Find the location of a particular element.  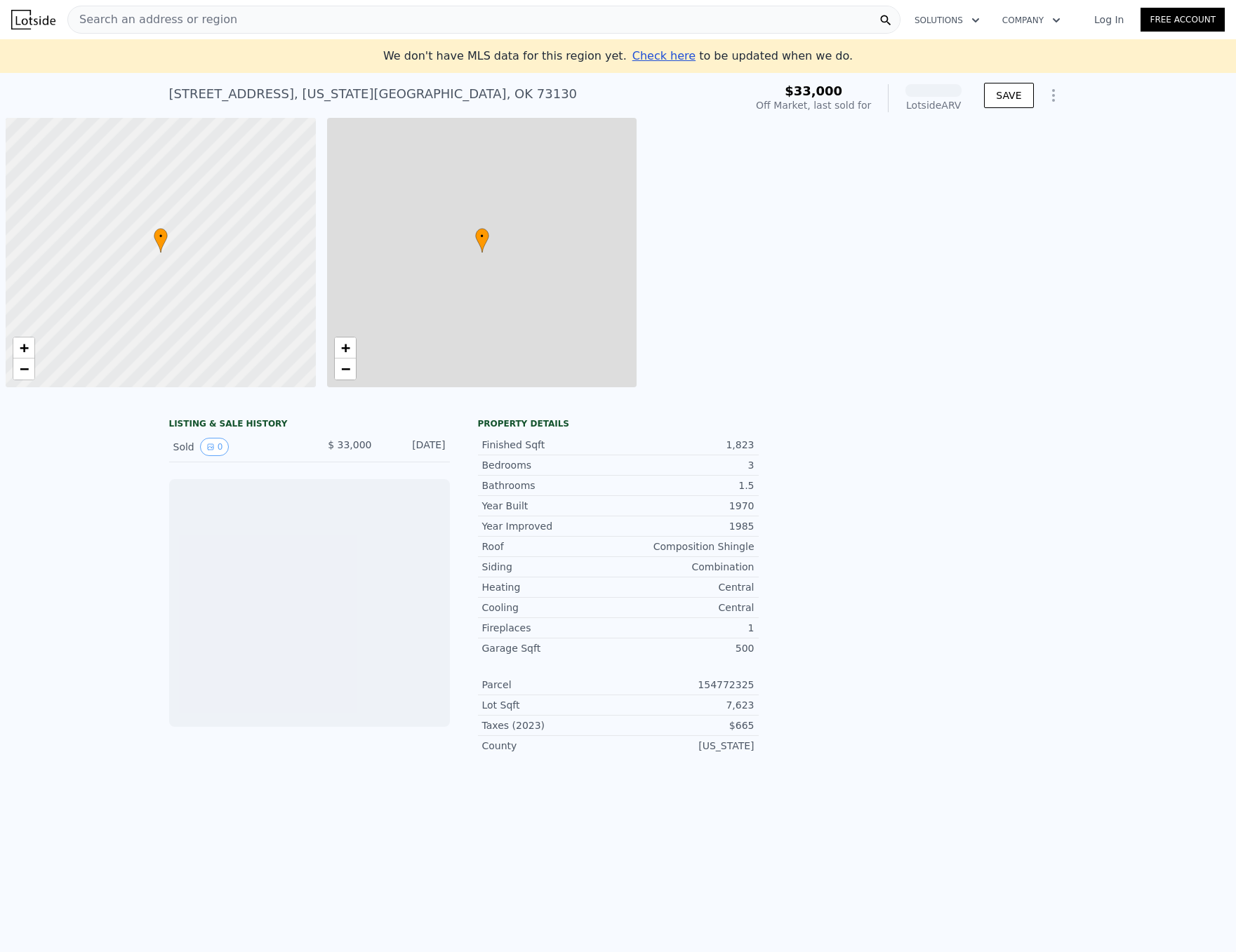

button: SAVE is located at coordinates (1009, 96).